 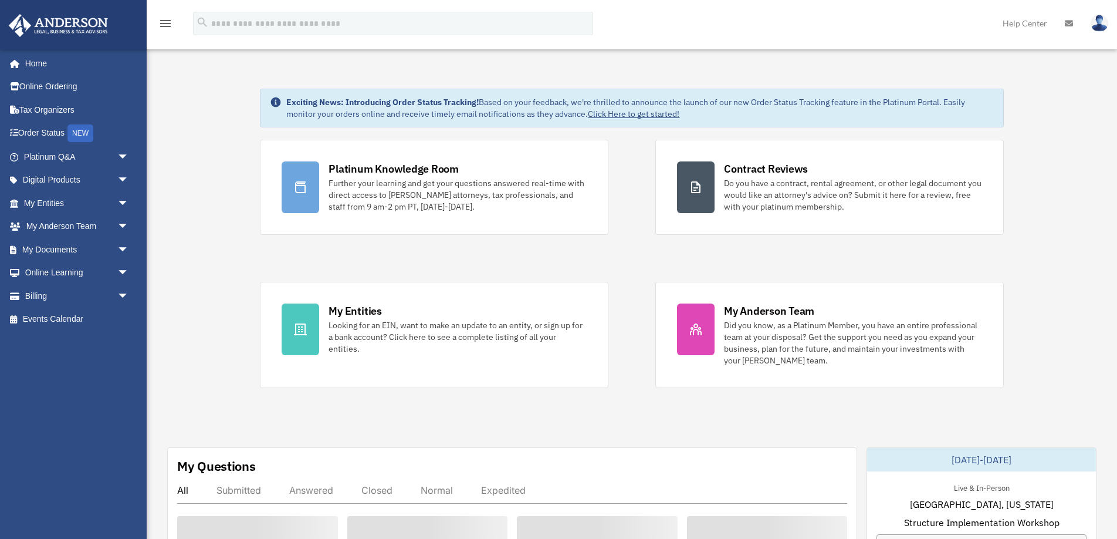 What do you see at coordinates (77, 319) in the screenshot?
I see `a: Events Calendar` at bounding box center [77, 319].